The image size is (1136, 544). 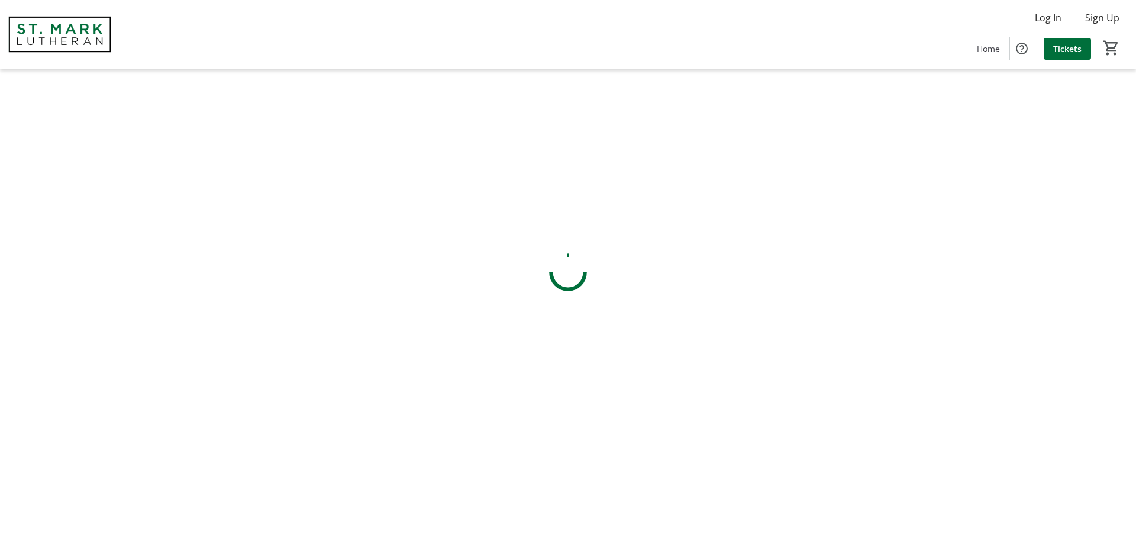 What do you see at coordinates (988, 49) in the screenshot?
I see `a: Home` at bounding box center [988, 49].